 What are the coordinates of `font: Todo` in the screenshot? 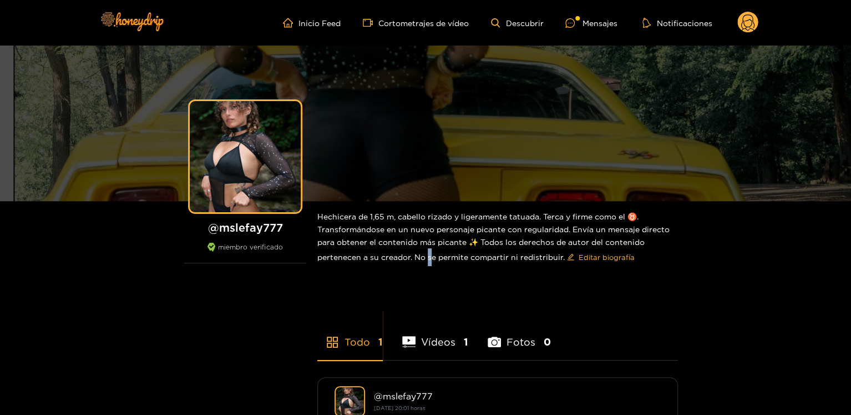 It's located at (357, 341).